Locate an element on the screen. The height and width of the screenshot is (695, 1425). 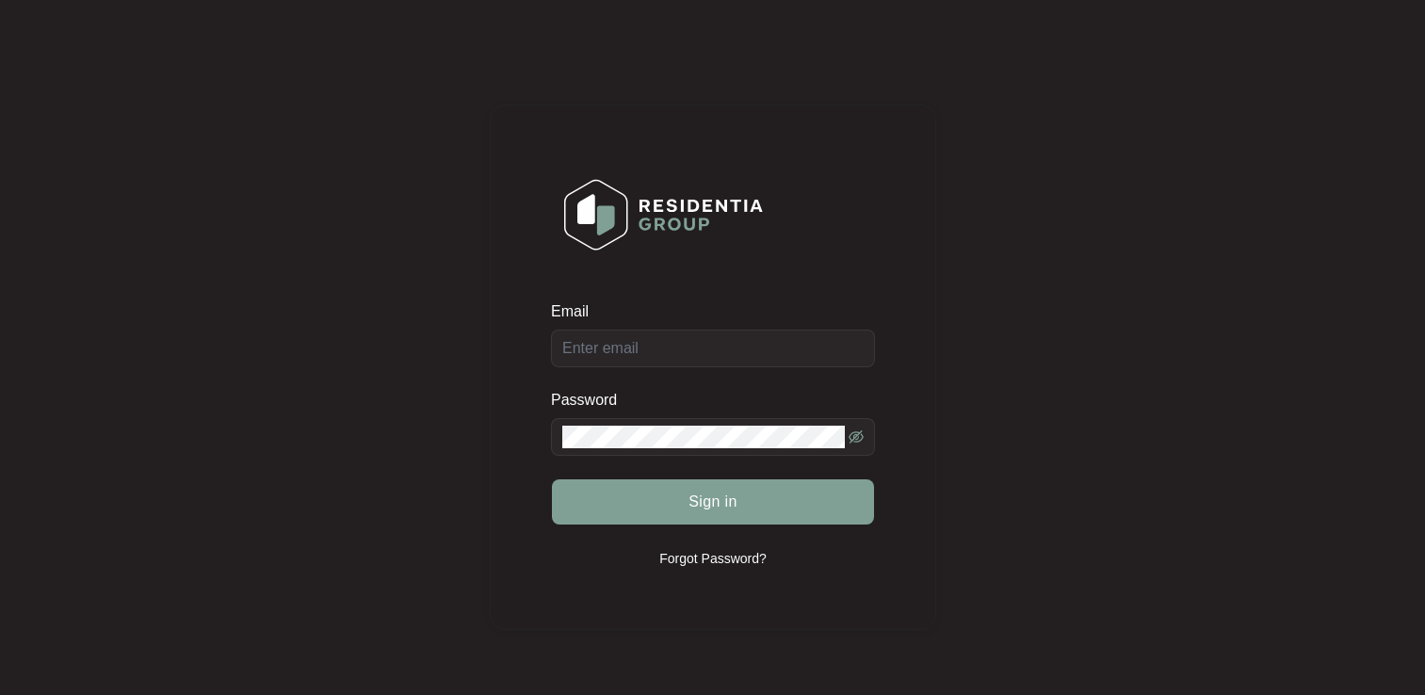
label: Email is located at coordinates (576, 312).